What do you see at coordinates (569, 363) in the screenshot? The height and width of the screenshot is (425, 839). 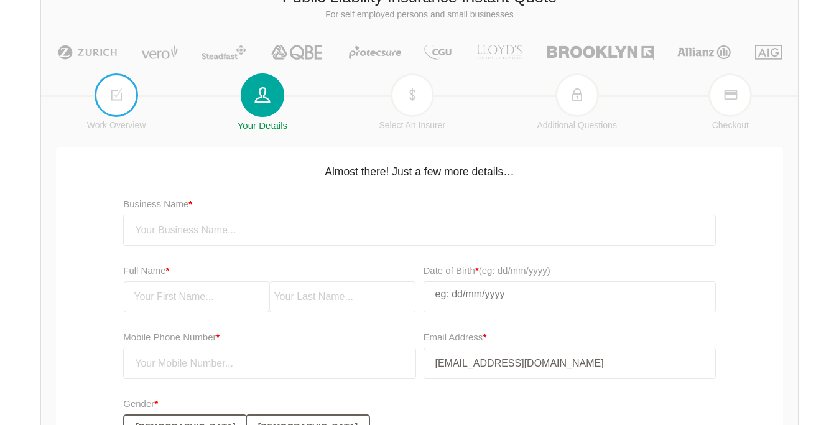 I see `input: Your Full Email Address...` at bounding box center [569, 363].